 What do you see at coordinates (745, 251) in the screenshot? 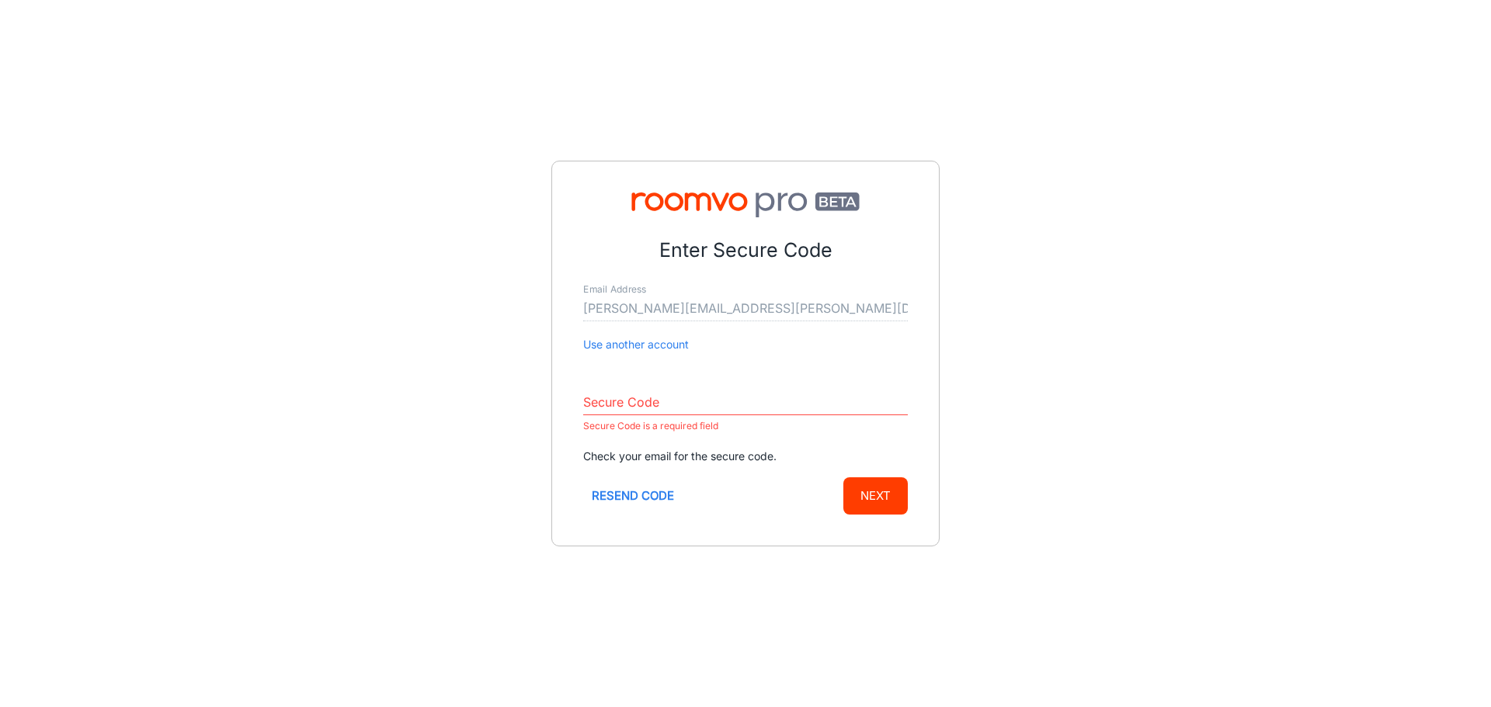
I see `p: Enter Secure Code` at bounding box center [745, 251].